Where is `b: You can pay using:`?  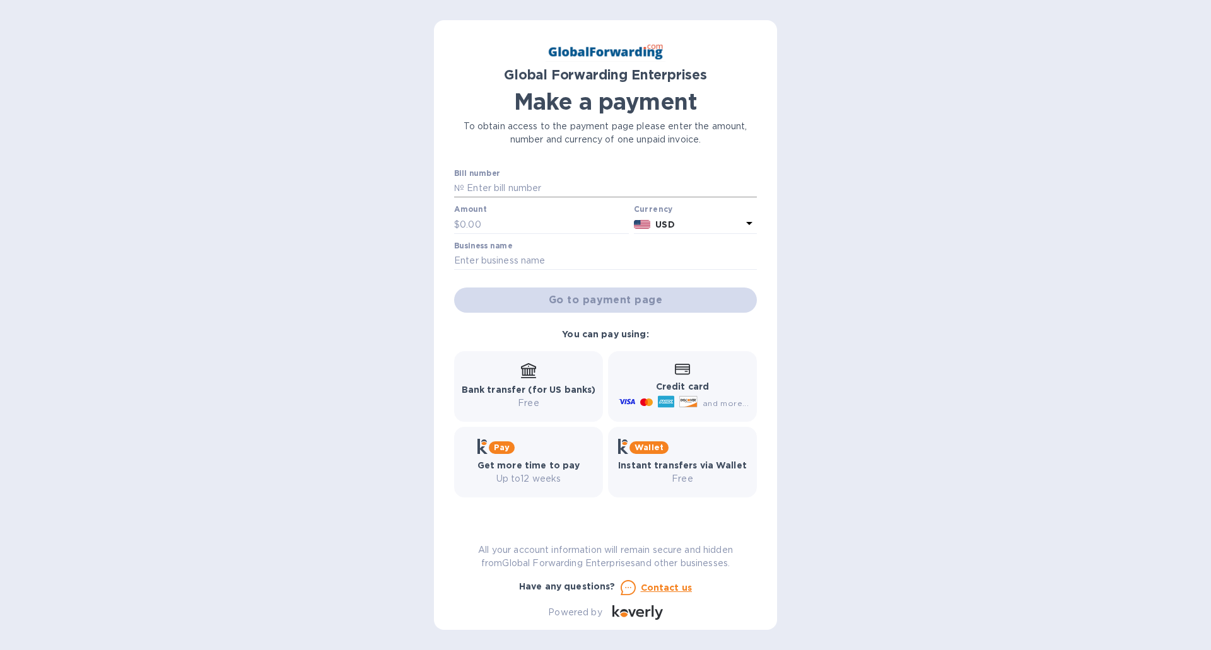
b: You can pay using: is located at coordinates (605, 334).